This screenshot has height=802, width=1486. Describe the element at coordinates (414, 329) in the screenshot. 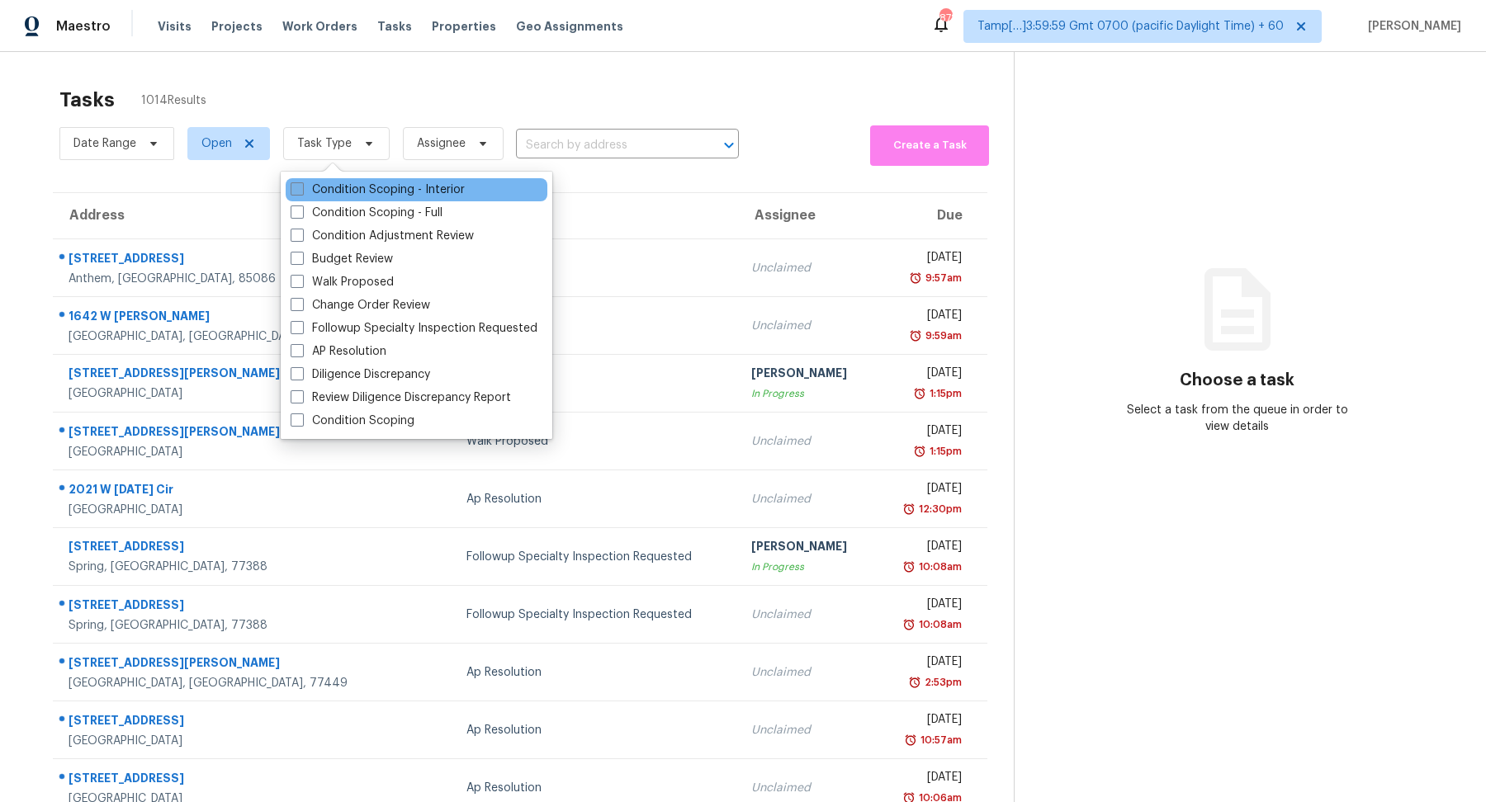

I see `label: Followup Specialty Inspection Requested` at that location.